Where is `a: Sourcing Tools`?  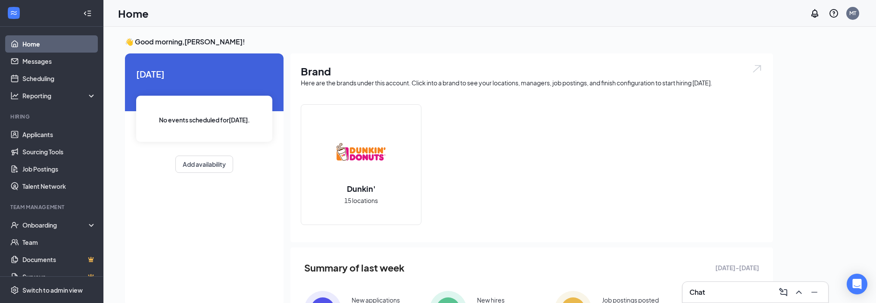 a: Sourcing Tools is located at coordinates (59, 152).